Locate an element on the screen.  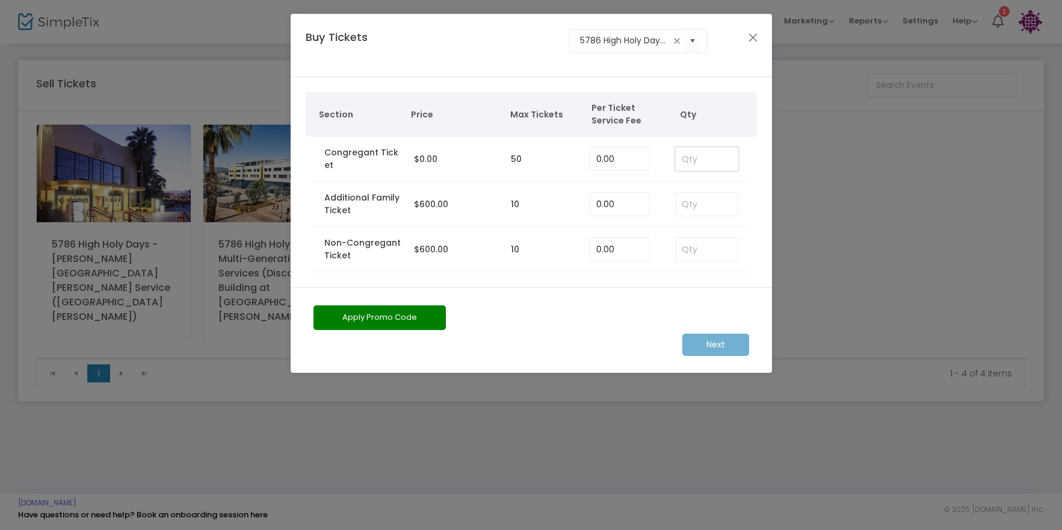
button: Select is located at coordinates (693, 40).